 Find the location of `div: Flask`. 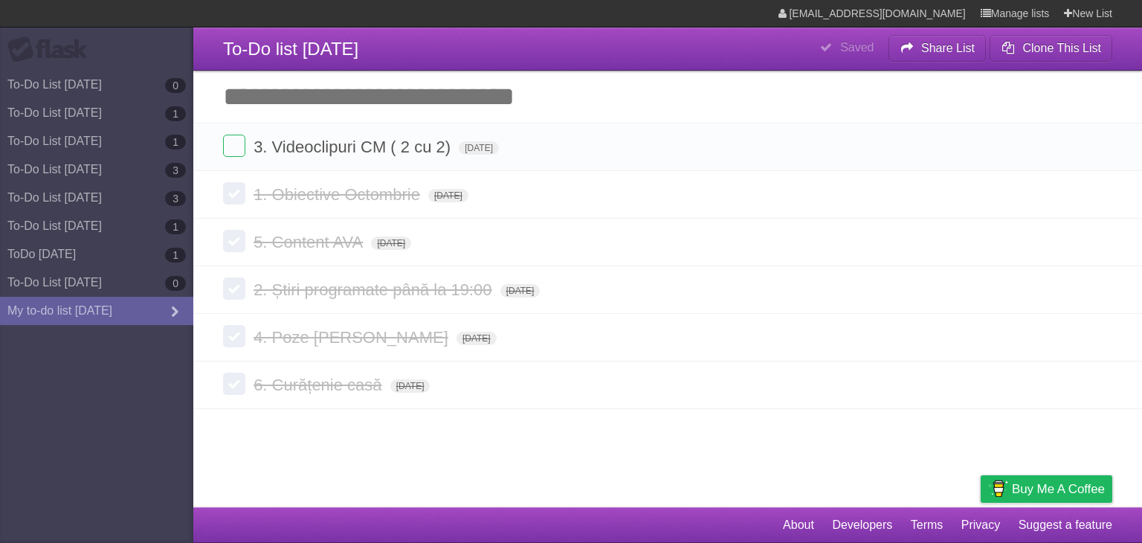

div: Flask is located at coordinates (52, 50).